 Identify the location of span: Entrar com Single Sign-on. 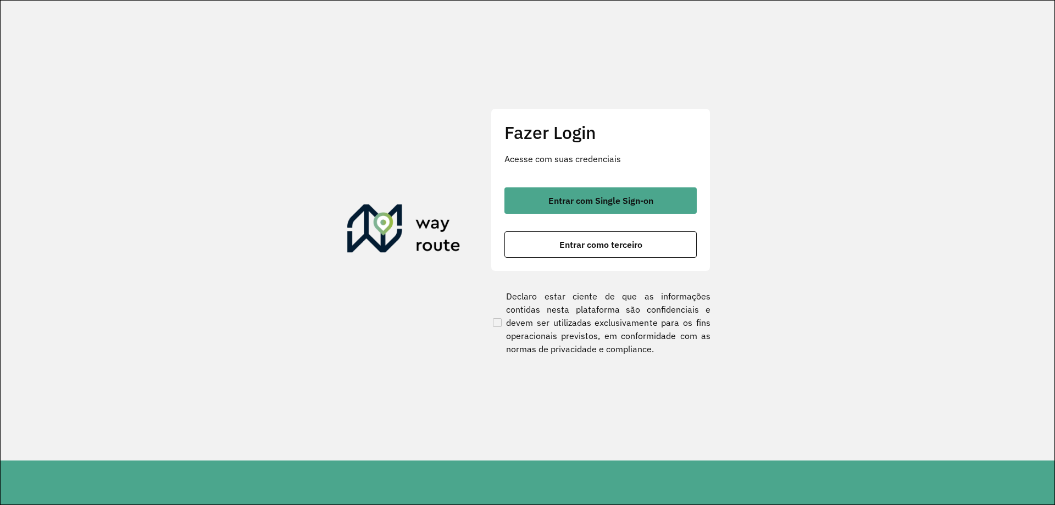
(601, 201).